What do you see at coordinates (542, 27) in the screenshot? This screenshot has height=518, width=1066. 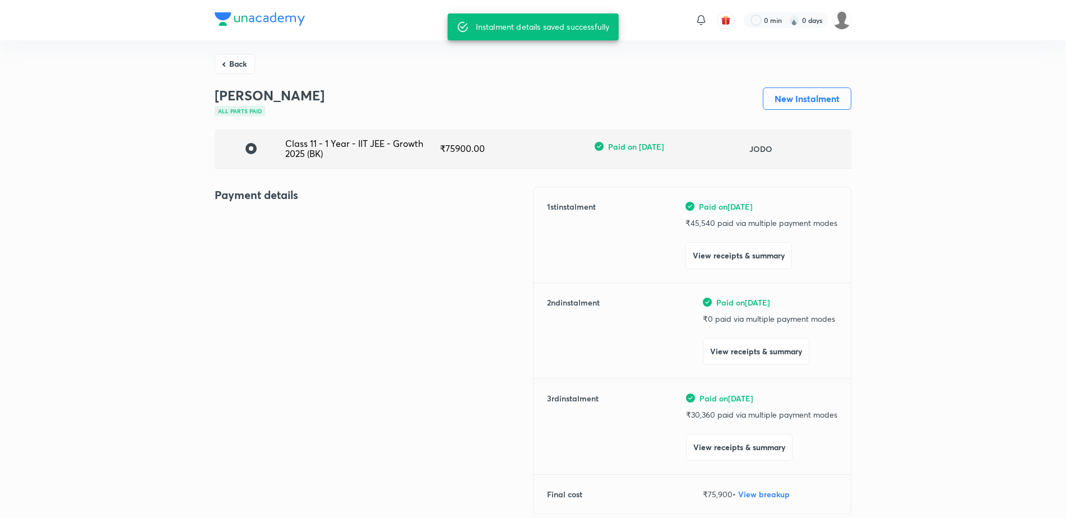 I see `div: Instalment details saved successfully` at bounding box center [542, 27].